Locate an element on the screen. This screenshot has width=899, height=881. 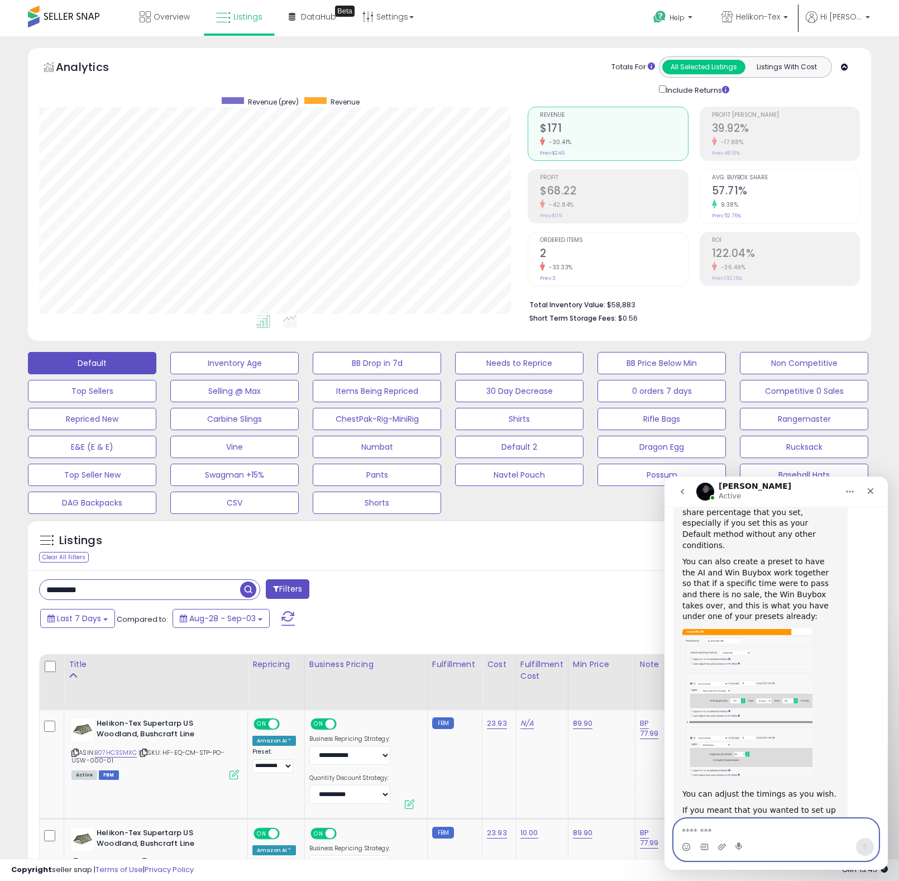
span: Aug-28 - Sep-03 is located at coordinates (222, 618).